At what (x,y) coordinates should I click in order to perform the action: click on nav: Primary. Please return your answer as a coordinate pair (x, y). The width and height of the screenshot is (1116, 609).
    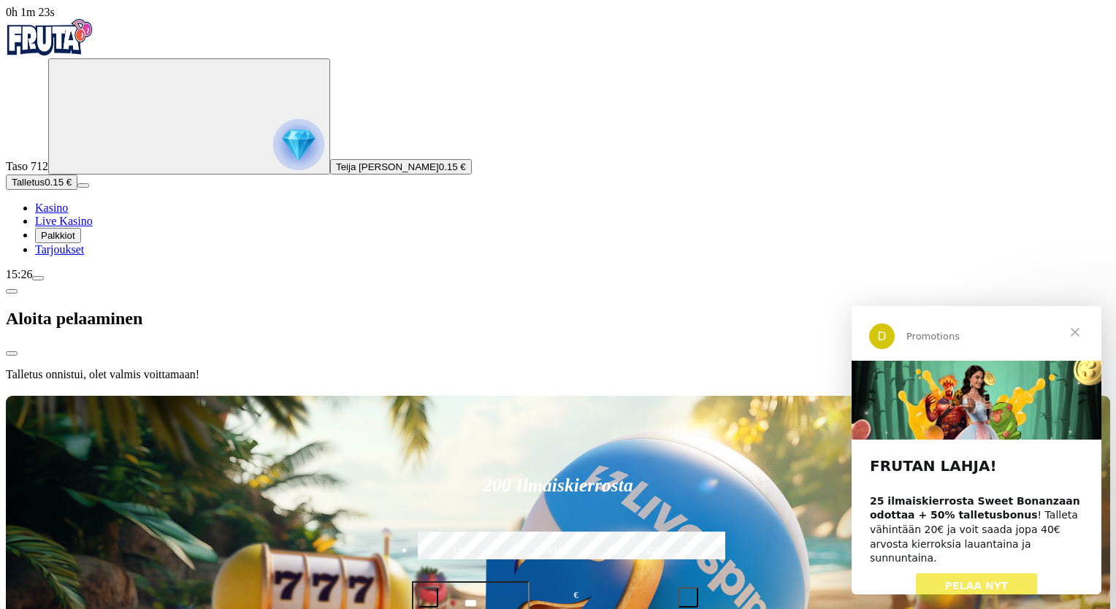
    Looking at the image, I should click on (558, 137).